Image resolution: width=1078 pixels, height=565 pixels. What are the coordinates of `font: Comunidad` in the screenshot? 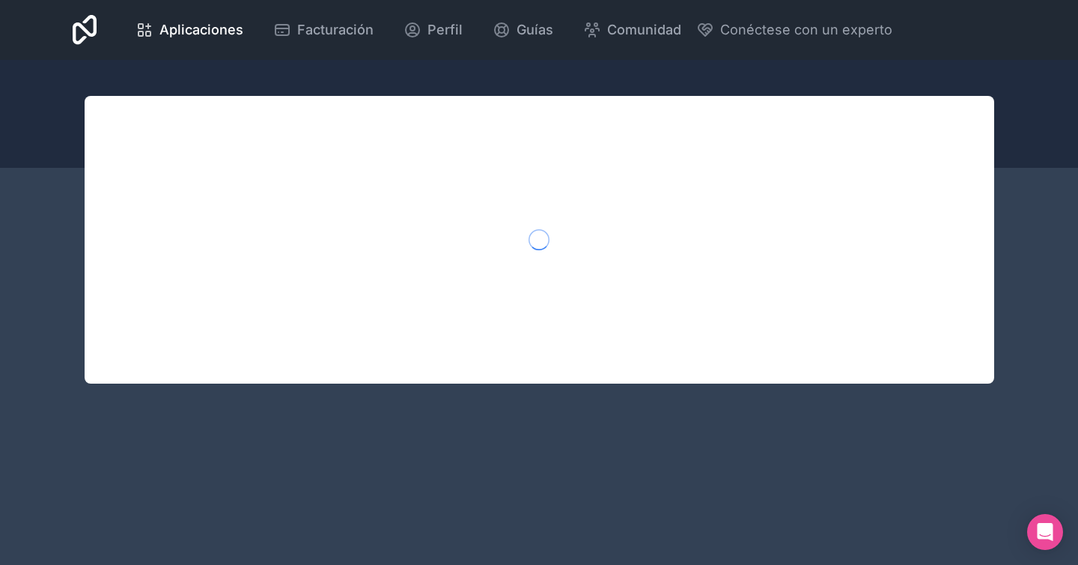 It's located at (644, 29).